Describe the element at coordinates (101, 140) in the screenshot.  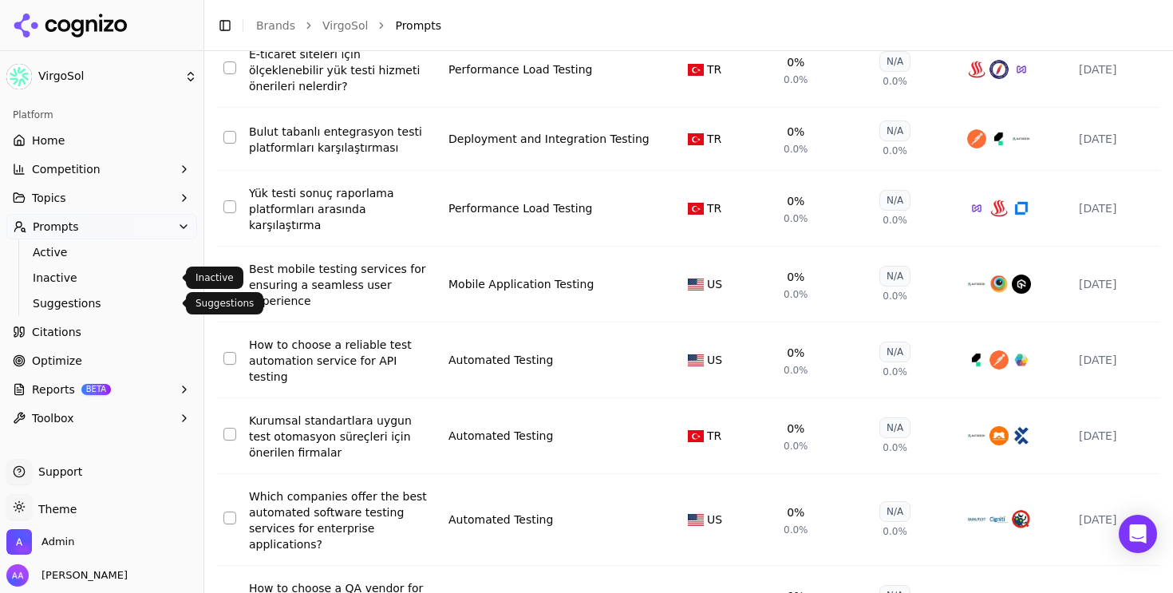
I see `a: Home` at that location.